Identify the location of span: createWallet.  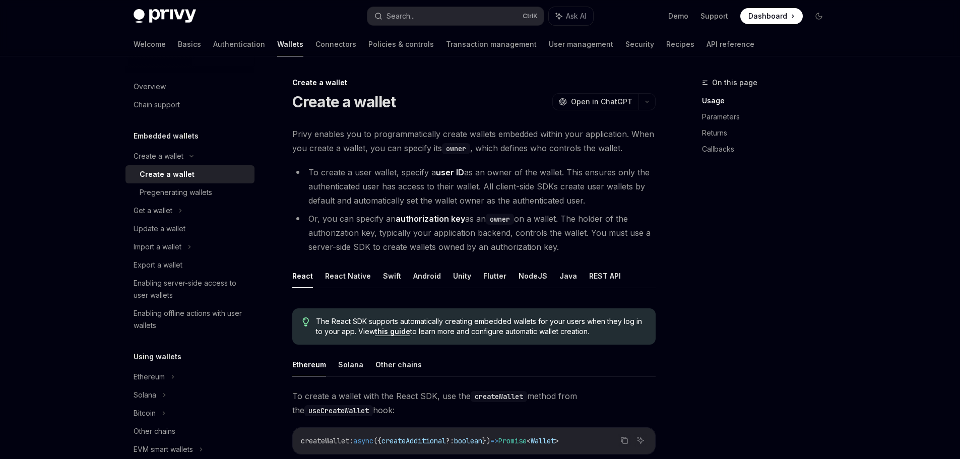
(325, 441).